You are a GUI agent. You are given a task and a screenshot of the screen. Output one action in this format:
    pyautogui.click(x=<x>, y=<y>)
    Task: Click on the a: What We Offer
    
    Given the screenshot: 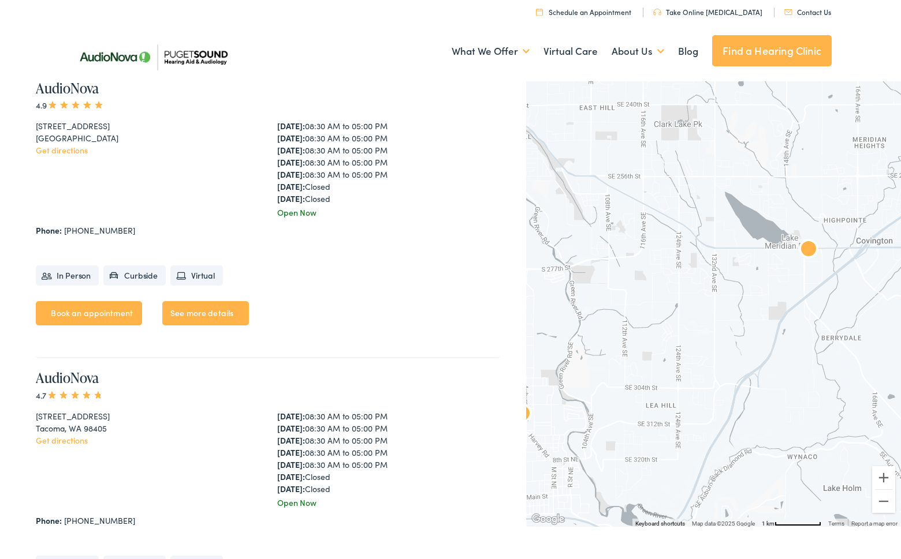 What is the action you would take?
    pyautogui.click(x=490, y=51)
    